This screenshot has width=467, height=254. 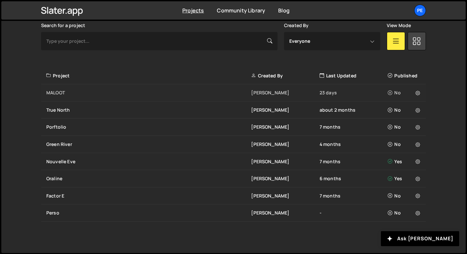 I want to click on a: Community Library, so click(x=241, y=10).